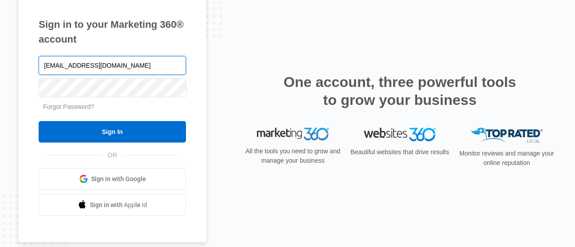 The height and width of the screenshot is (247, 575). I want to click on a: Sign in with Apple Id, so click(112, 205).